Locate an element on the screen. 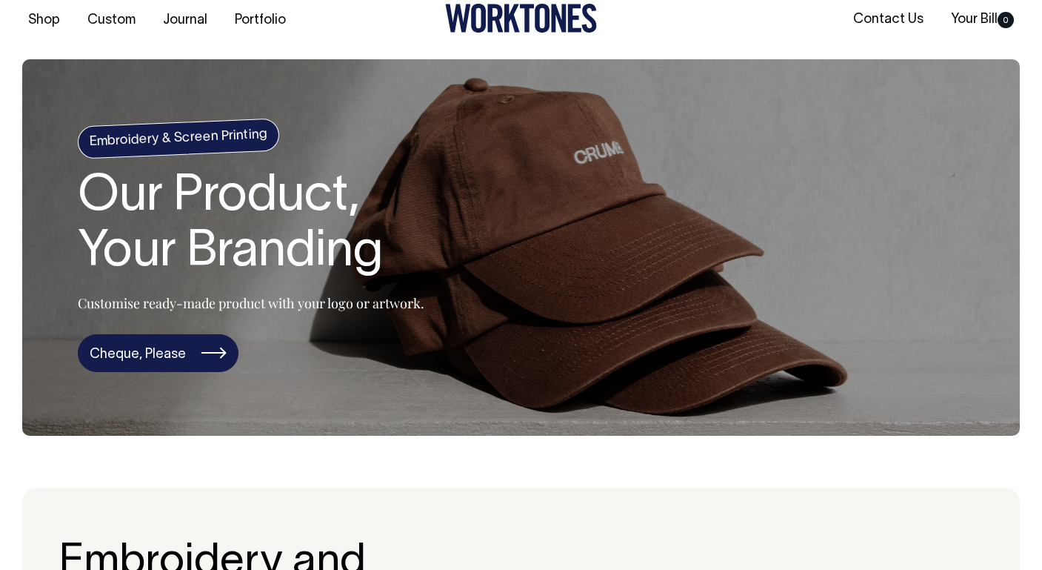 Image resolution: width=1042 pixels, height=570 pixels. h1: Our Product, Your Branding is located at coordinates (251, 225).